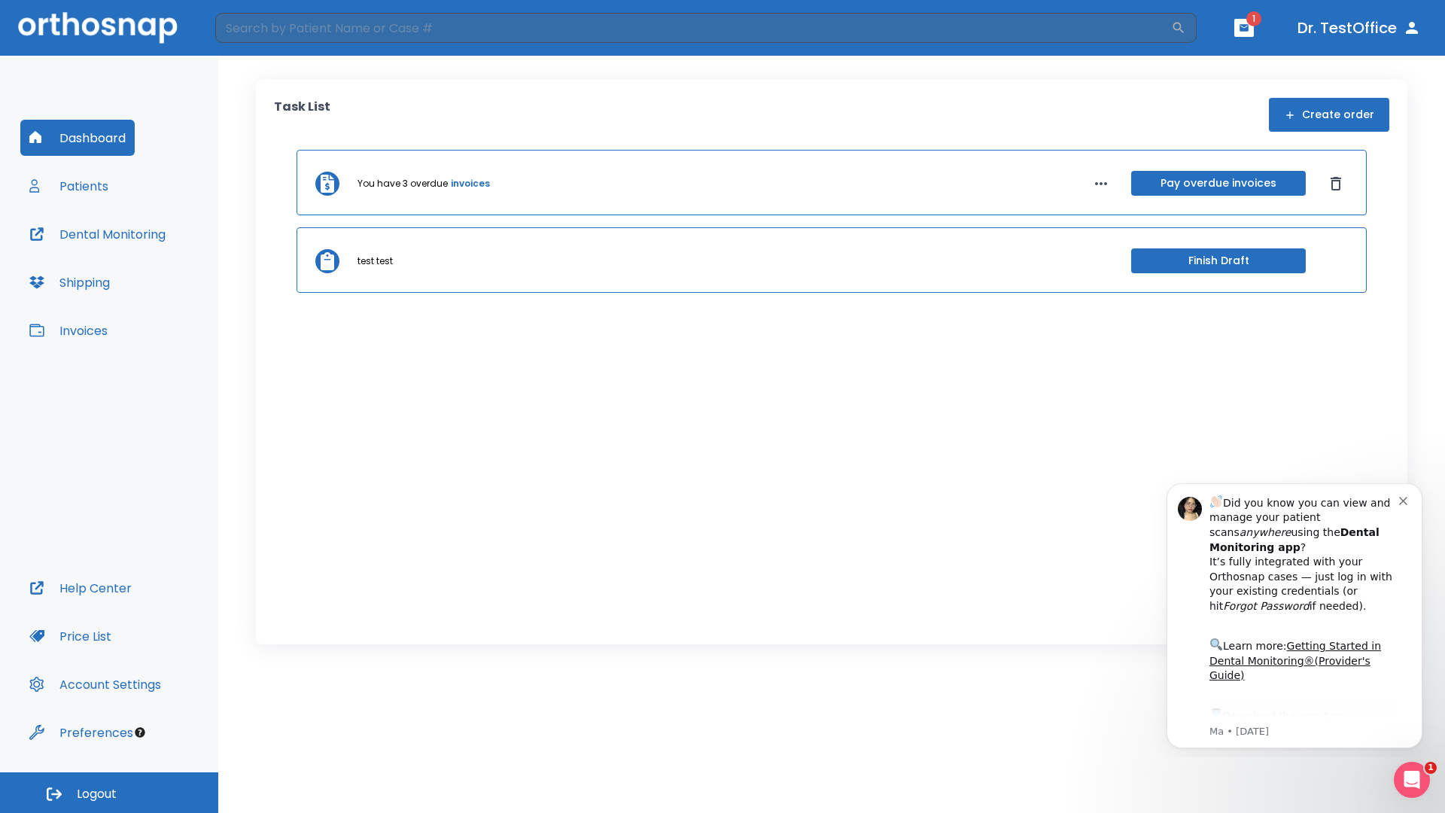 The image size is (1445, 813). Describe the element at coordinates (70, 636) in the screenshot. I see `button: Price List` at that location.